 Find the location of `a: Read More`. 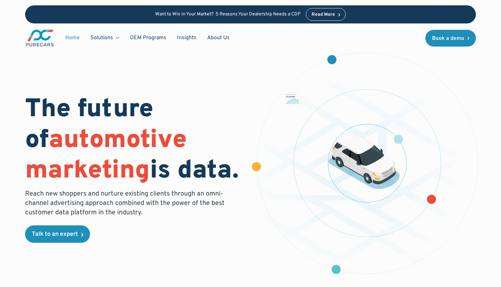

a: Read More is located at coordinates (326, 14).